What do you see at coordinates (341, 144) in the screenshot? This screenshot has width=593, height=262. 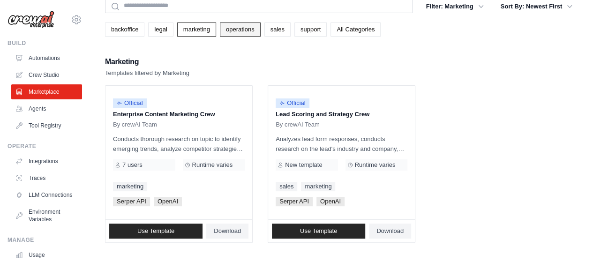 I see `p: Analyzes lead form responses, conducts research on the lead's industry and company, and scores th...` at bounding box center [341, 144].